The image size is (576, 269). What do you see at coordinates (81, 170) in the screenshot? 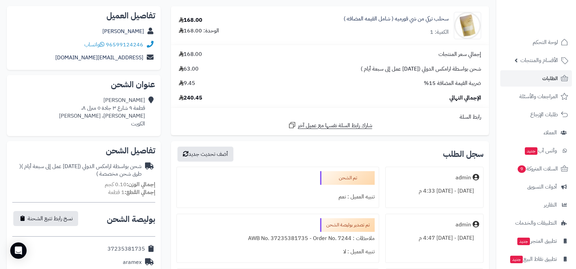
I see `span: ( طرق شحن مخصصة )` at bounding box center [81, 170].